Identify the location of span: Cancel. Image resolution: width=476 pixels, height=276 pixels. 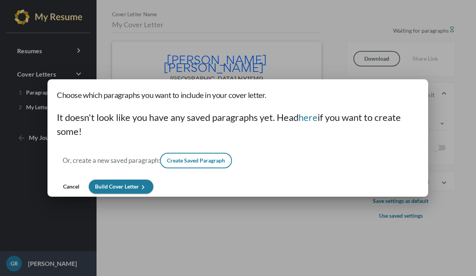
(71, 186).